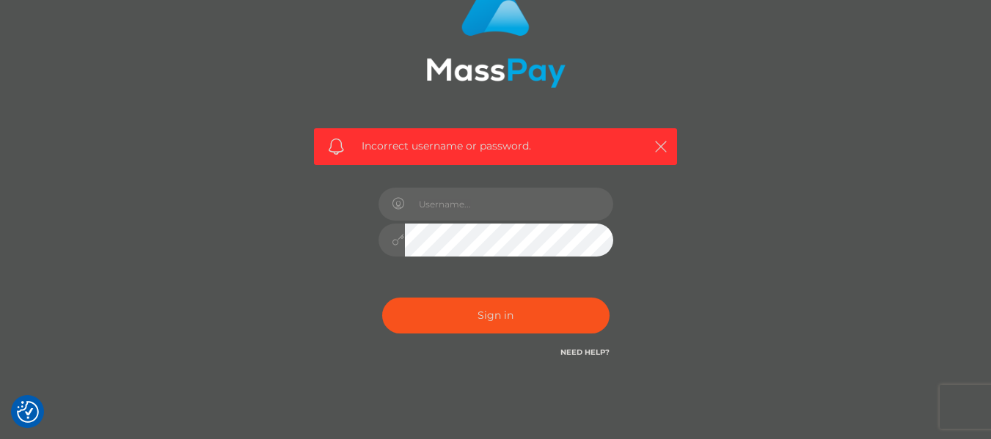  I want to click on a: Need Help?, so click(584, 352).